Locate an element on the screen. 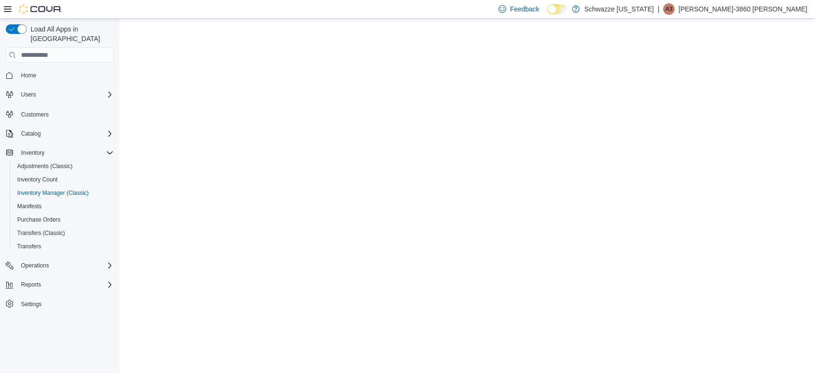 Image resolution: width=815 pixels, height=373 pixels. button: Inventory Manager (Classic) is located at coordinates (64, 193).